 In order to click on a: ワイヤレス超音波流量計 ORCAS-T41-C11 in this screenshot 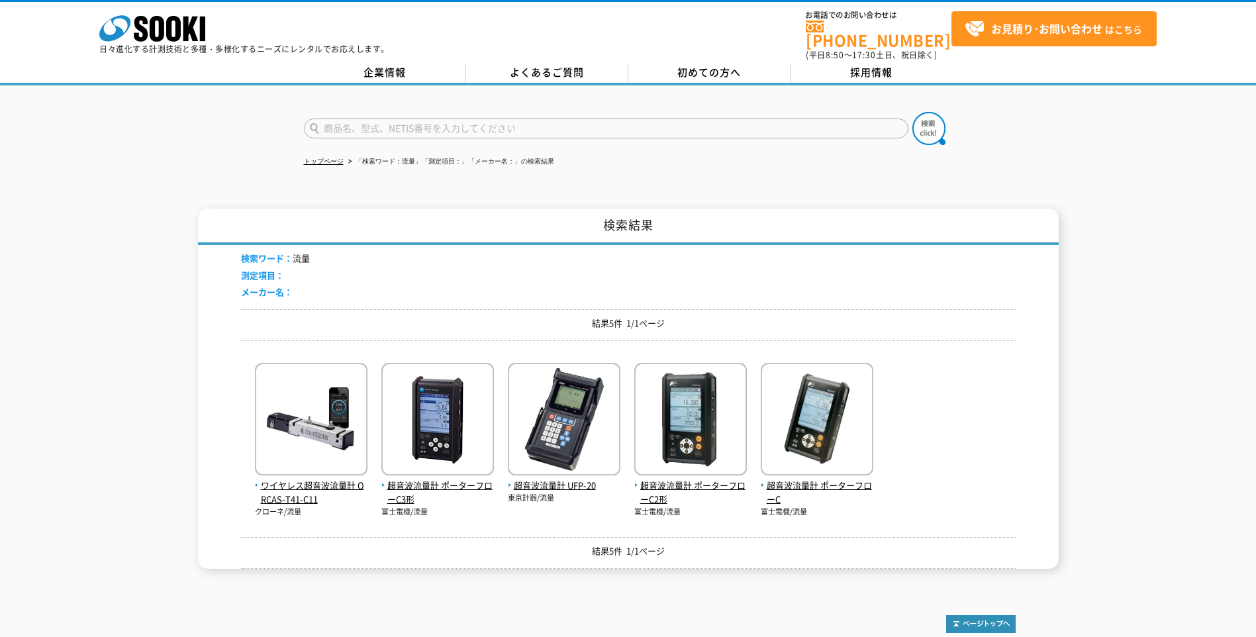, I will do `click(311, 485)`.